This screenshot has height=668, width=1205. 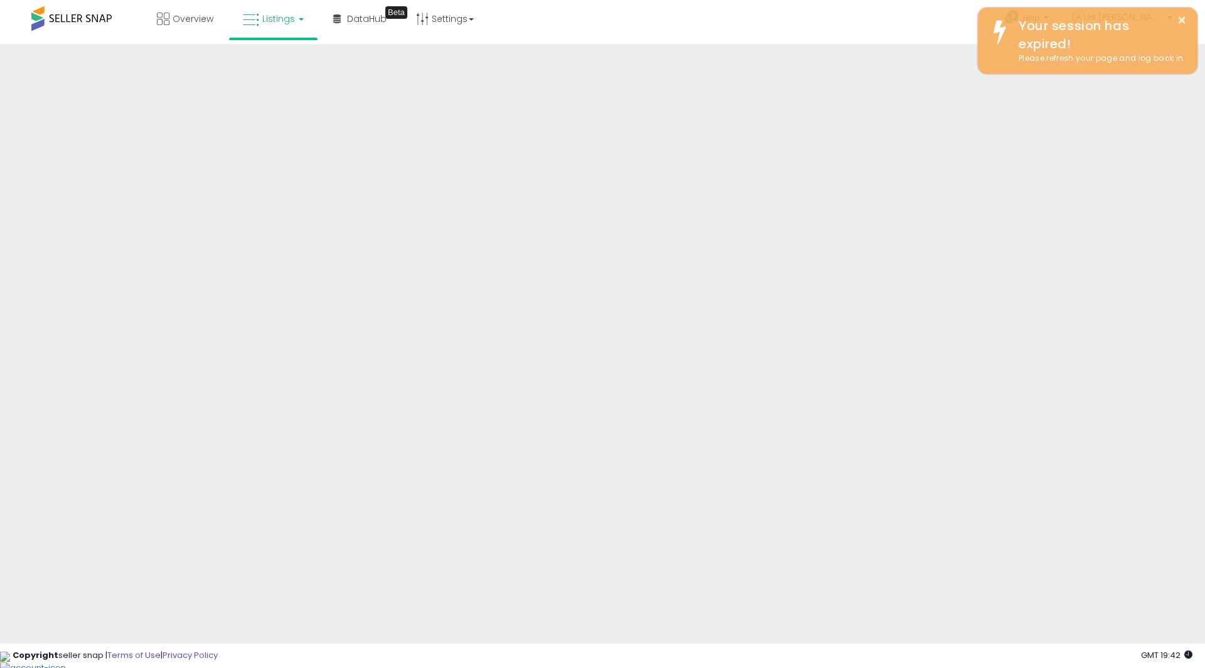 What do you see at coordinates (1098, 58) in the screenshot?
I see `div: Please refresh your page and log back in` at bounding box center [1098, 58].